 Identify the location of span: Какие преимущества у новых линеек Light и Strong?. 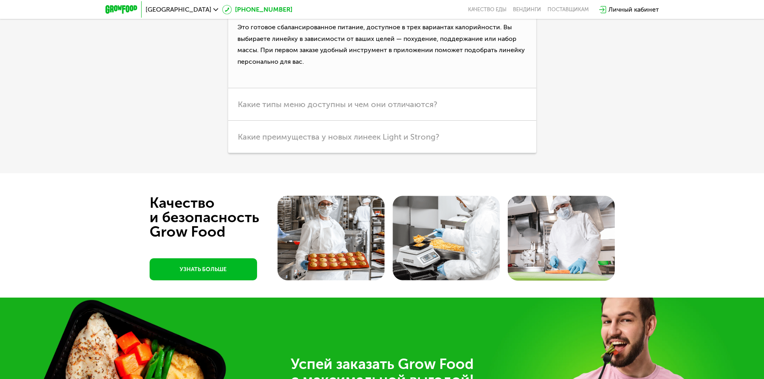
(338, 137).